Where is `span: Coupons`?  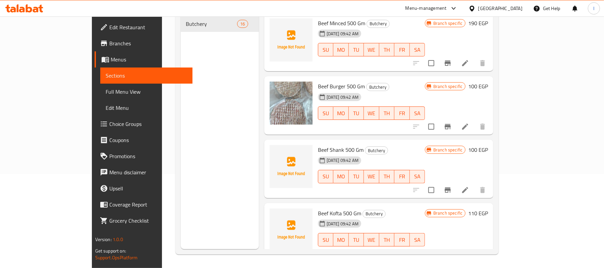 span: Coupons is located at coordinates (148, 140).